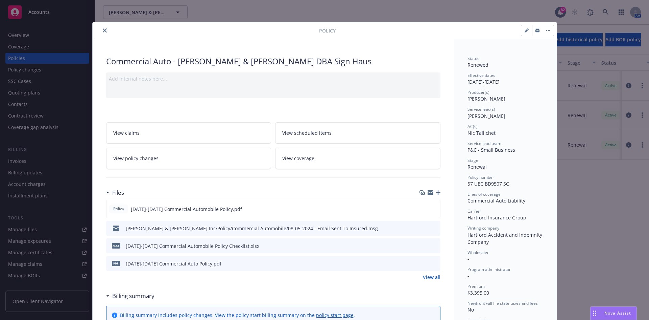  What do you see at coordinates (127, 133) in the screenshot?
I see `span: View claims` at bounding box center [127, 133].